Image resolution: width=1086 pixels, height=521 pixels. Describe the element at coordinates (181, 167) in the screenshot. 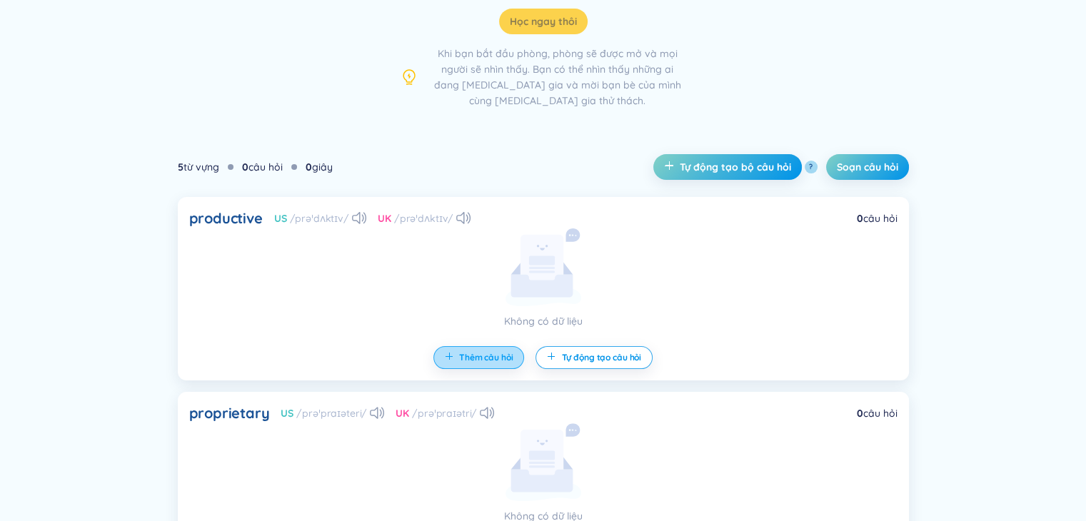

I see `strong: 5` at that location.